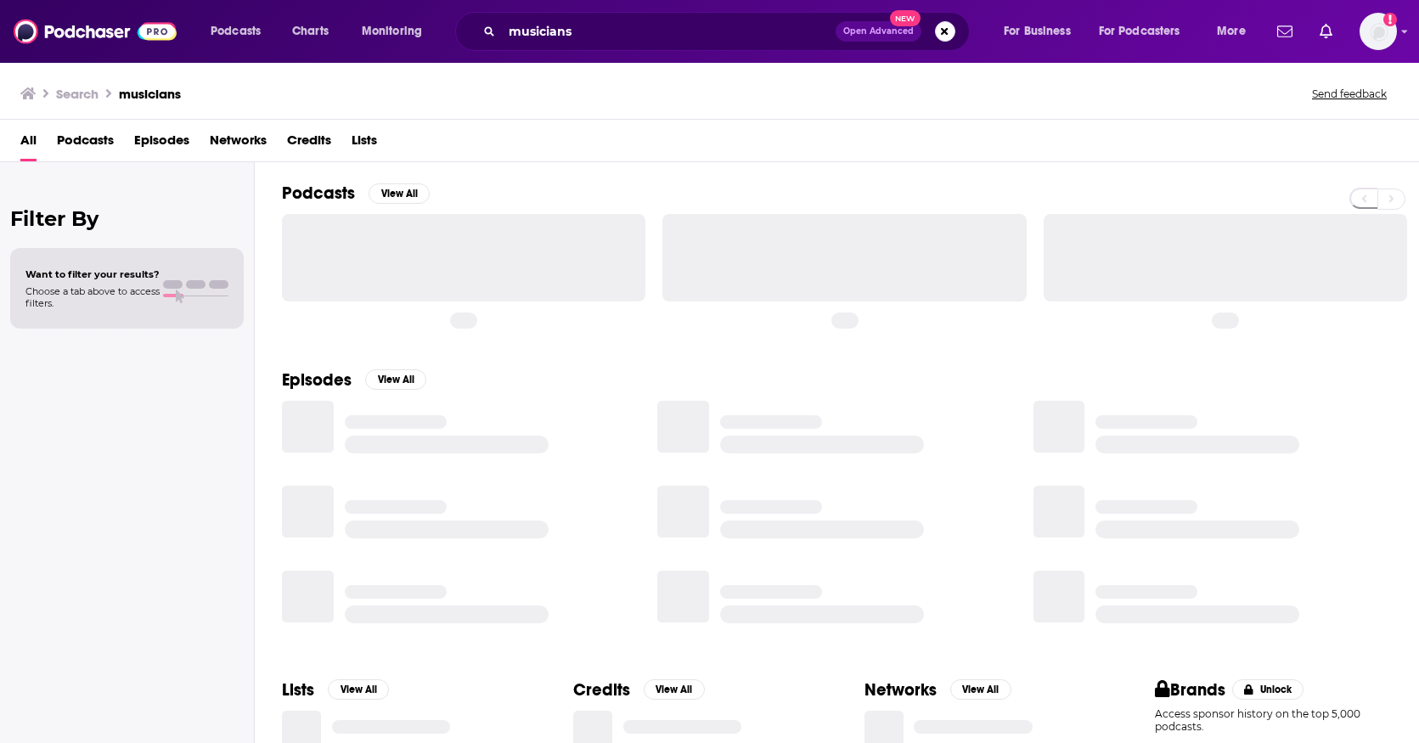  Describe the element at coordinates (310, 31) in the screenshot. I see `a: Charts` at that location.